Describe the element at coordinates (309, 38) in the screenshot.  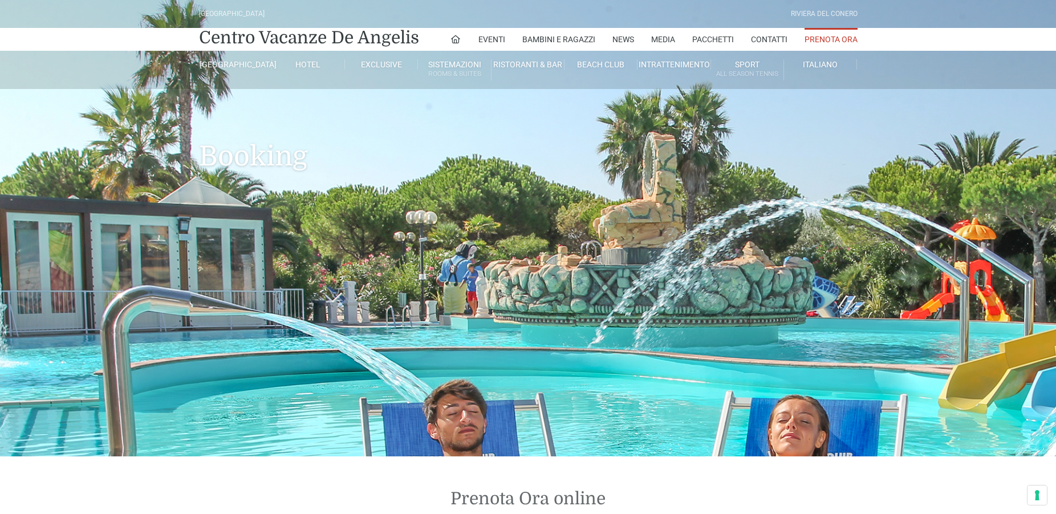
I see `a: Centro Vacanze De Angelis` at that location.